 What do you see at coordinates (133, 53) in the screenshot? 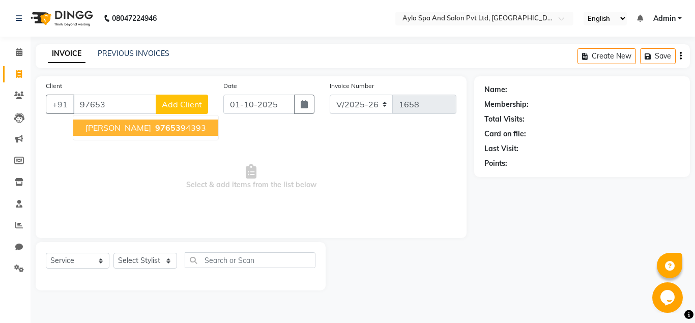
I see `a: PREVIOUS INVOICES` at bounding box center [133, 53].